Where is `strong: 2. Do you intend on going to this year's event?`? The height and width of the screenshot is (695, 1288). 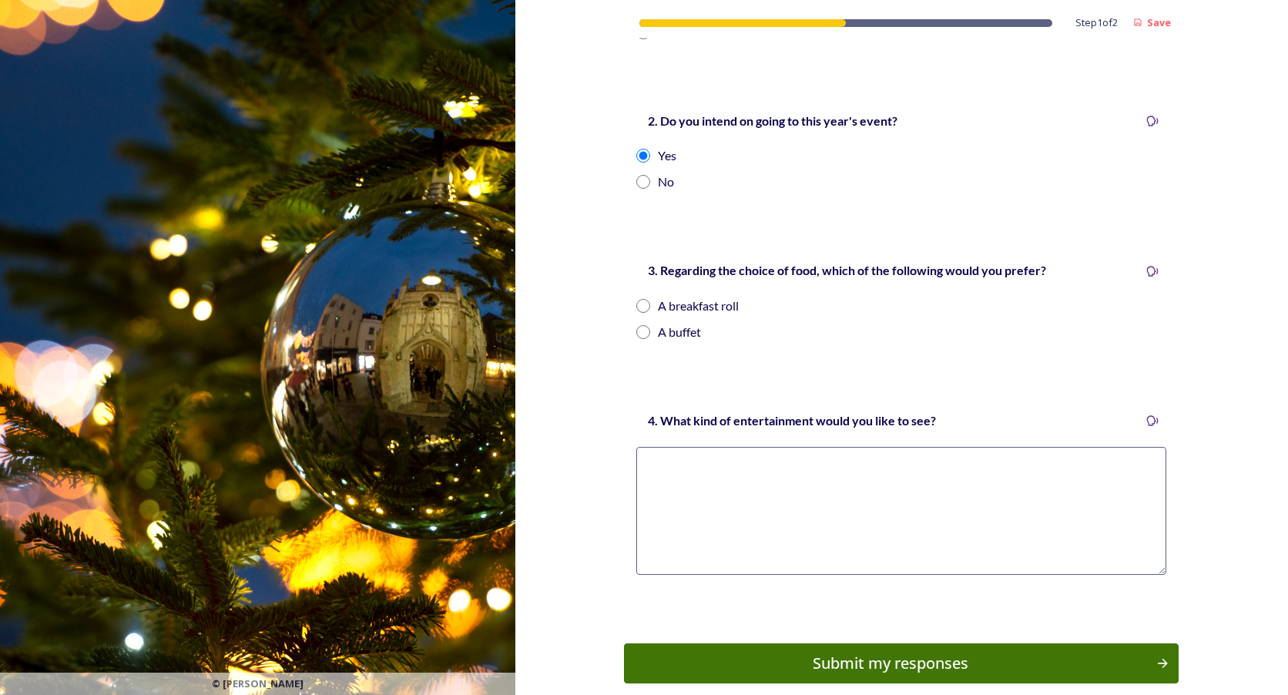
strong: 2. Do you intend on going to this year's event? is located at coordinates (773, 120).